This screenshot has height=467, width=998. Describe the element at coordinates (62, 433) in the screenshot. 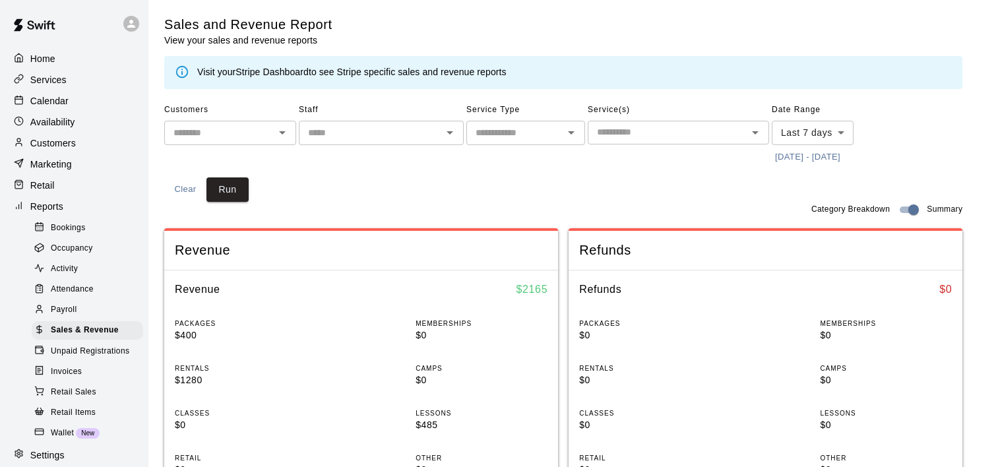

I see `span: Wallet` at that location.